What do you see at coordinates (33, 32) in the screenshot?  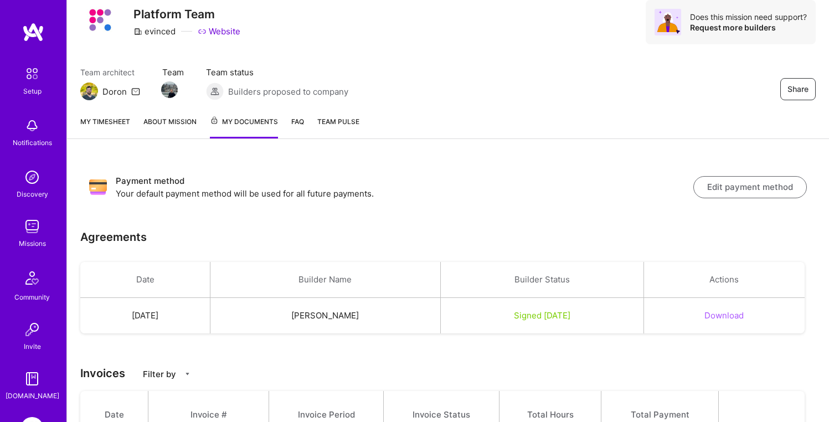 I see `img: logo` at bounding box center [33, 32].